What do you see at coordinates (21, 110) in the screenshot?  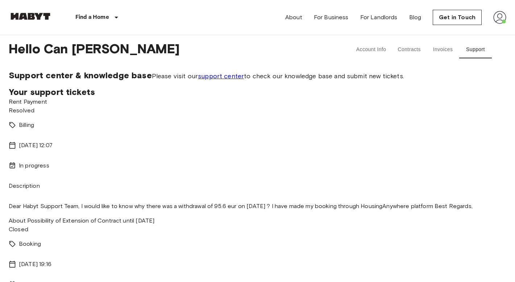 I see `span: Resolved` at bounding box center [21, 110].